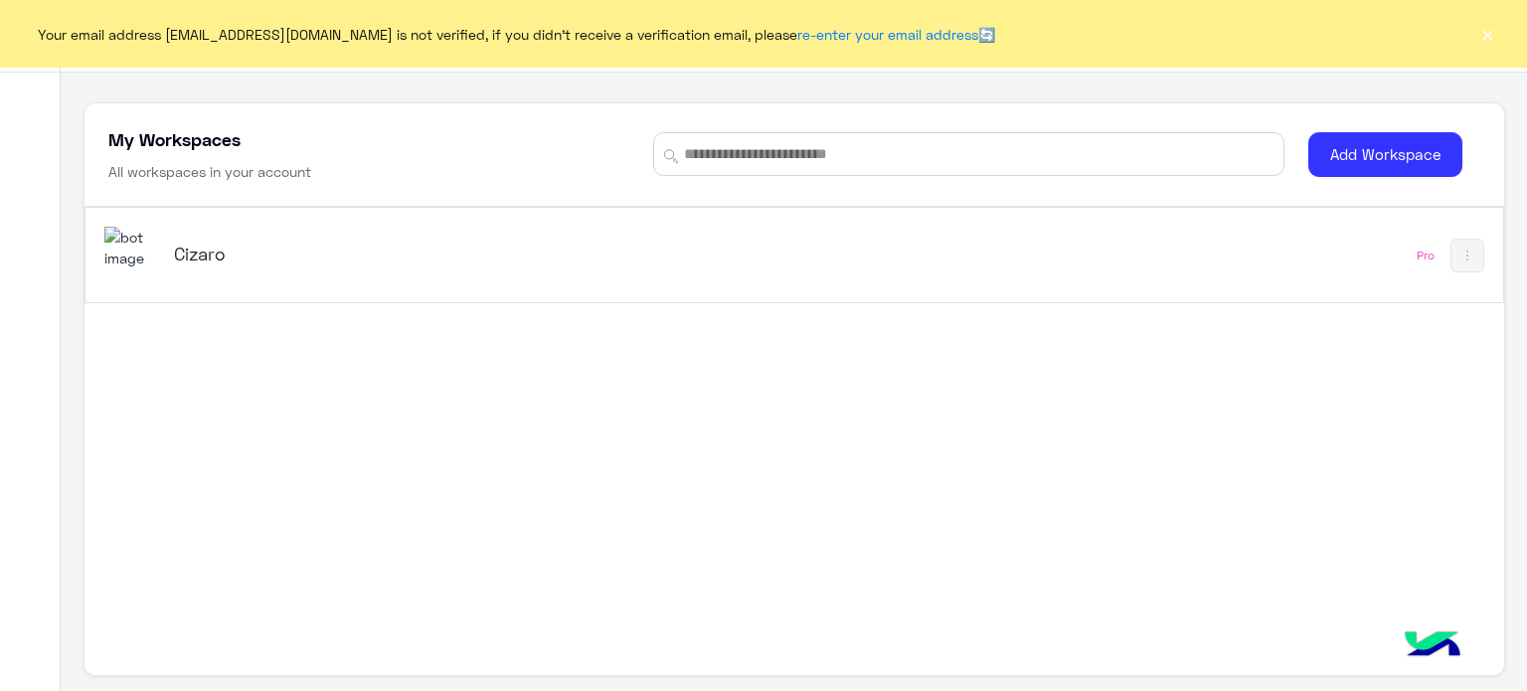  Describe the element at coordinates (174, 139) in the screenshot. I see `h5: My Workspaces` at that location.